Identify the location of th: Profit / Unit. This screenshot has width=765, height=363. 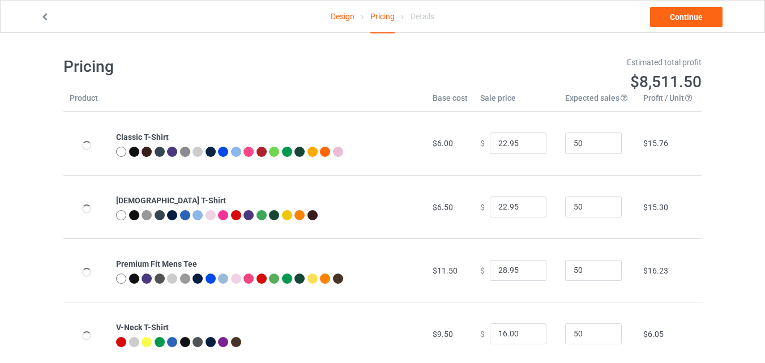
(670, 102).